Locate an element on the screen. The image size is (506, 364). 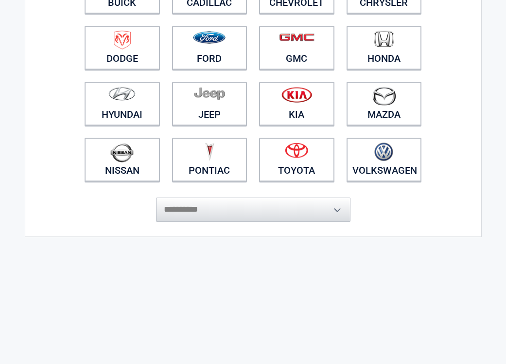
img: ford is located at coordinates (209, 37).